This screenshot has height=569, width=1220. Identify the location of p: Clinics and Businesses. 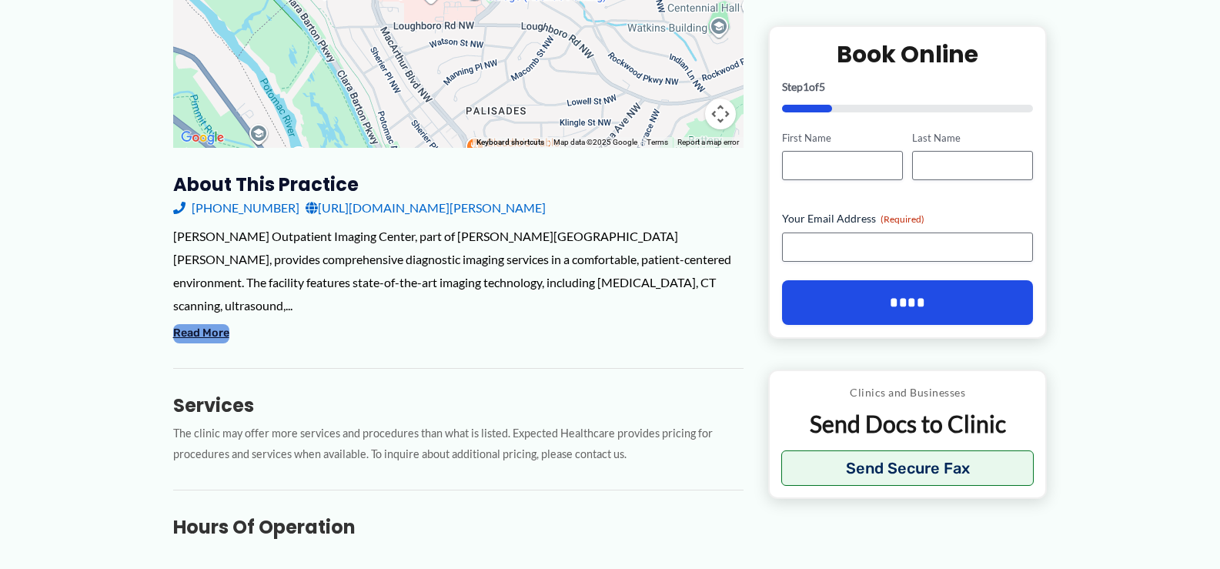
(907, 392).